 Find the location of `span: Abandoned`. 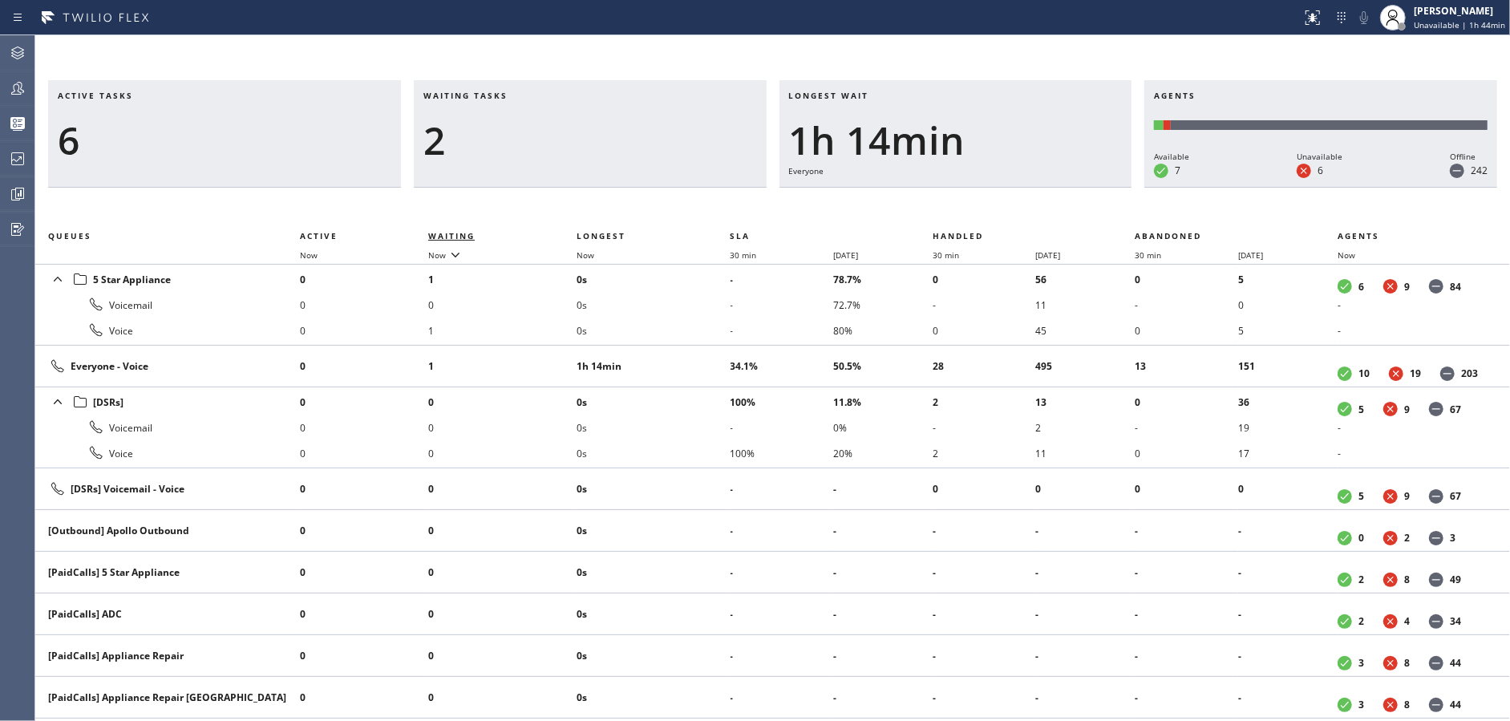

span: Abandoned is located at coordinates (1167, 236).